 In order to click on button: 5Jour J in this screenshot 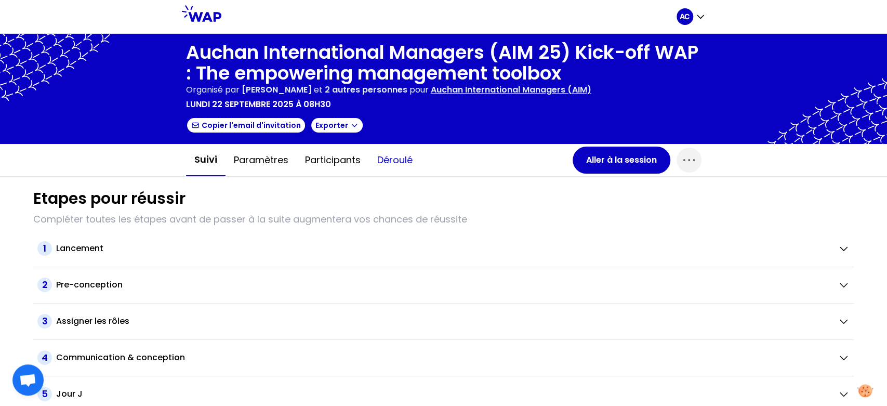, I will do `click(443, 394)`.